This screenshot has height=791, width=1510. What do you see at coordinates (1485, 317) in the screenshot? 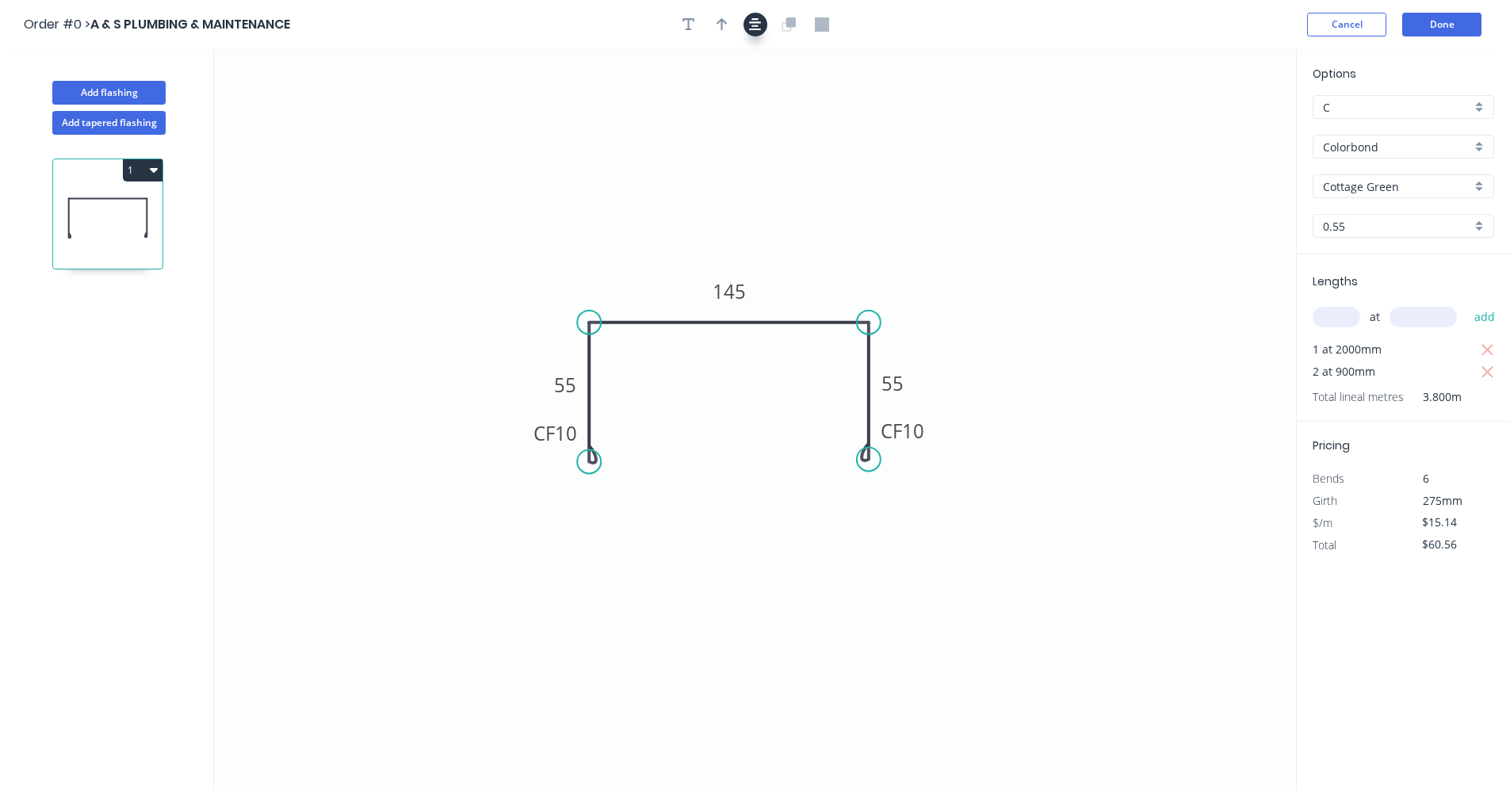
I see `button: add` at bounding box center [1485, 317].